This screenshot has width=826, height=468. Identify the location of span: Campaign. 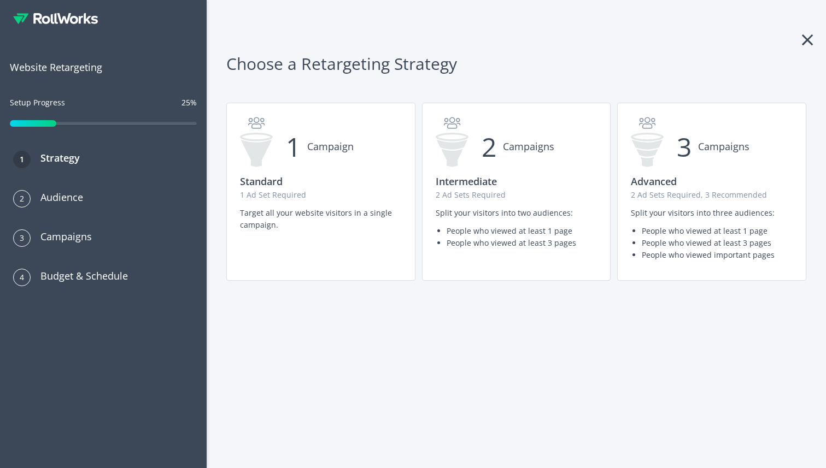
(330, 146).